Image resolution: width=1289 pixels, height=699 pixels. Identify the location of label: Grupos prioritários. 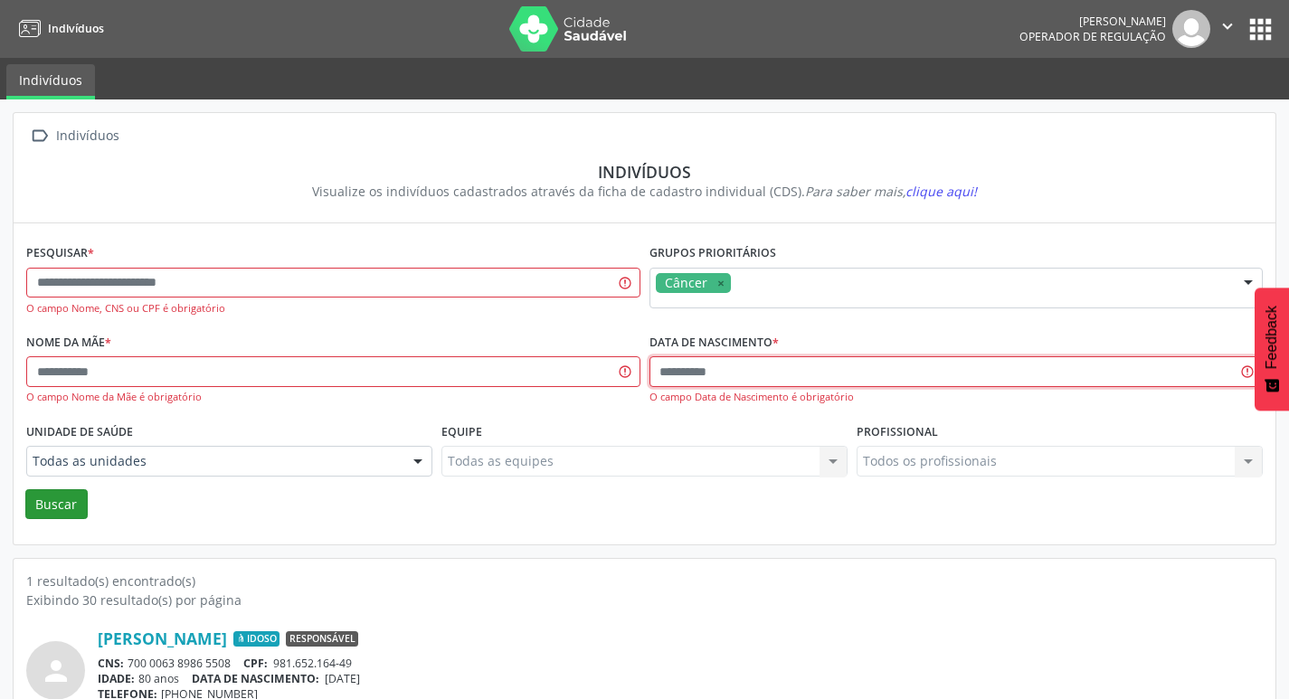
(713, 253).